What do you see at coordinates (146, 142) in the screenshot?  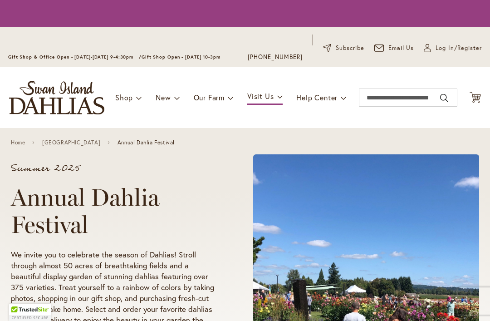 I see `span: Annual Dahlia Festival` at bounding box center [146, 142].